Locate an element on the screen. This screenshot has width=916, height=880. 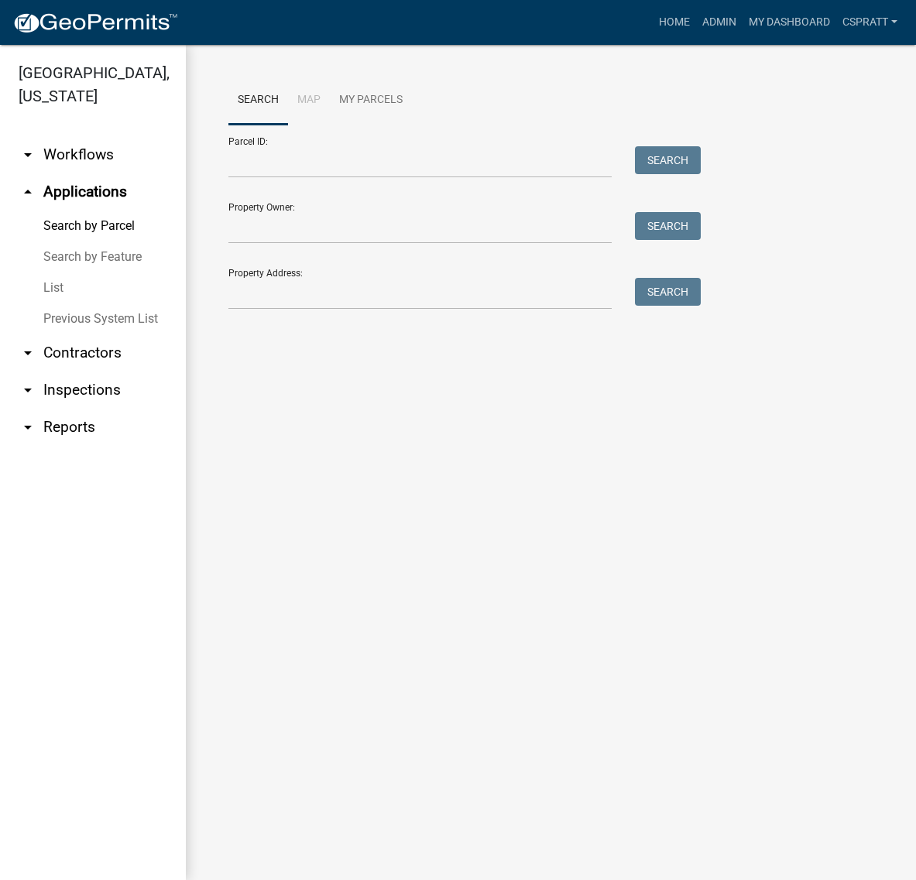
a: Admin is located at coordinates (719, 22).